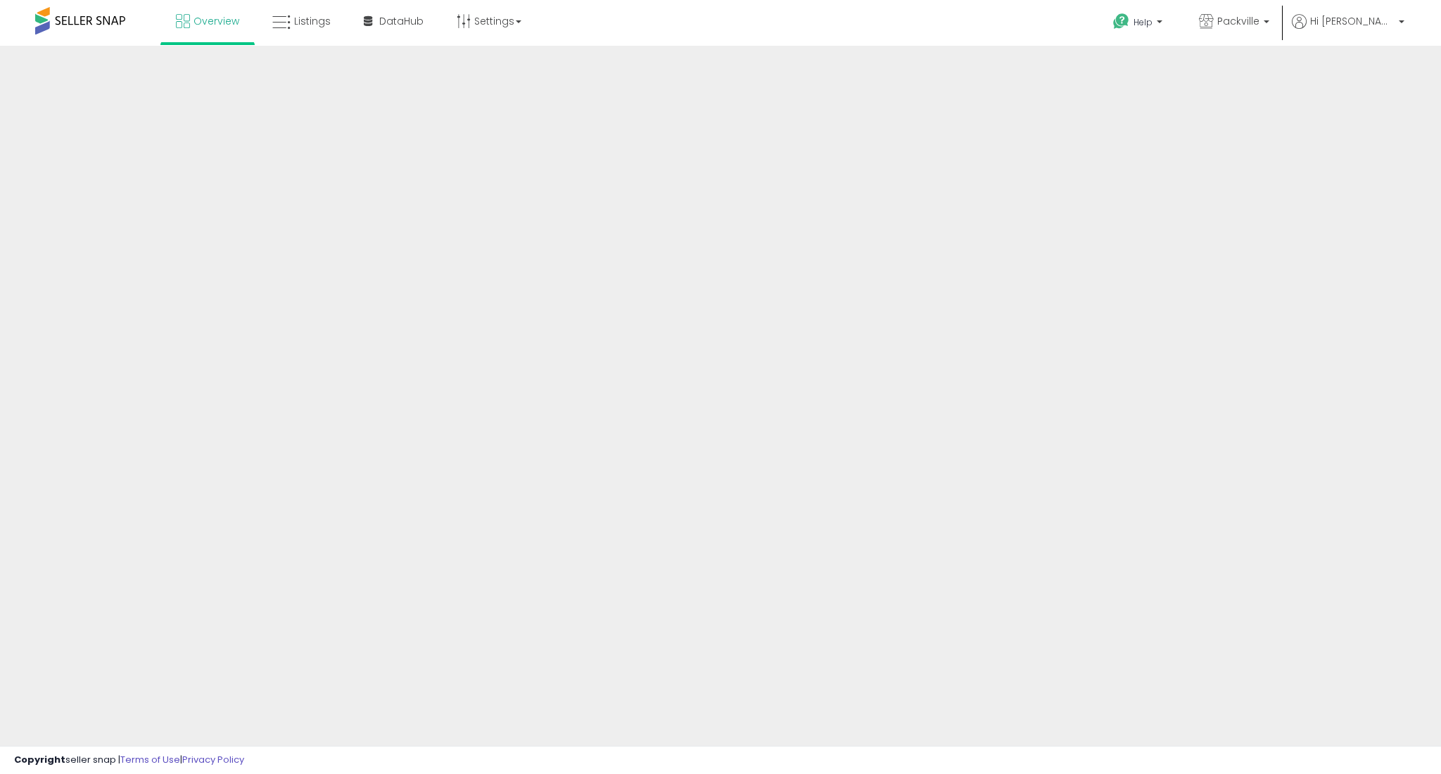 This screenshot has width=1441, height=774. What do you see at coordinates (216, 21) in the screenshot?
I see `span: Overview` at bounding box center [216, 21].